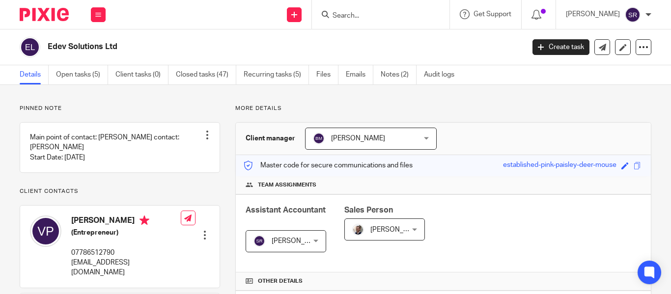 The width and height of the screenshot is (671, 294). I want to click on p: More details, so click(443, 109).